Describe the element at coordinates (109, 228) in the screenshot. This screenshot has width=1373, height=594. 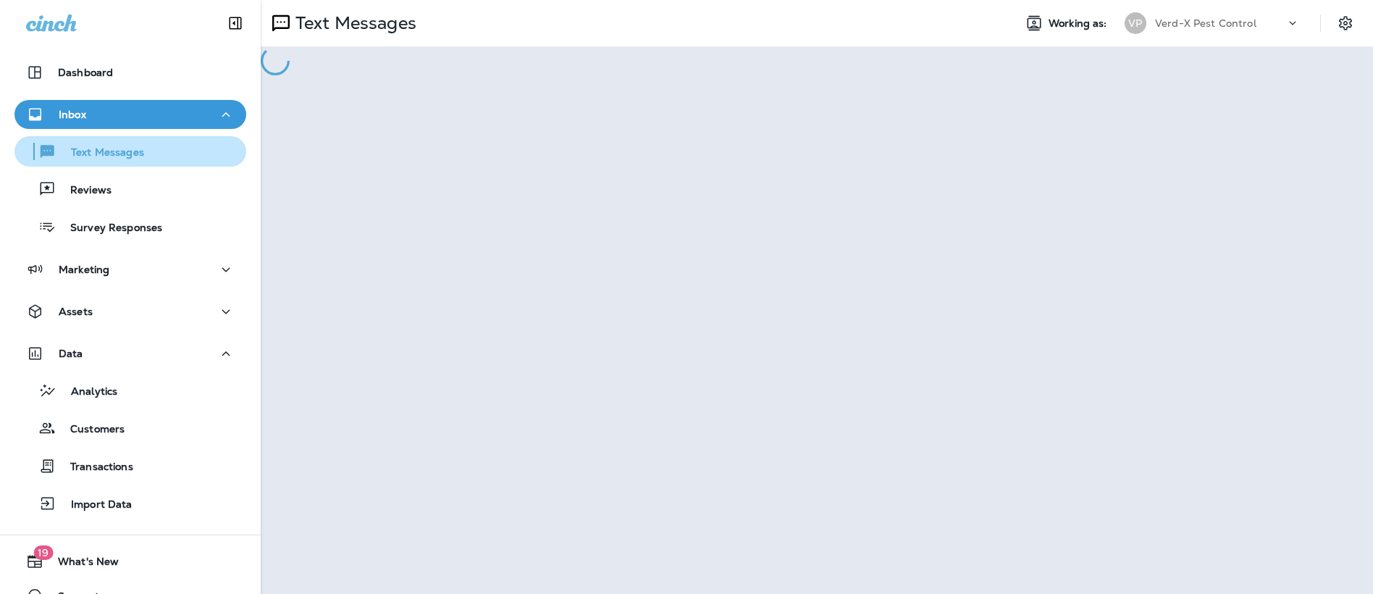
I see `p: Survey Responses` at that location.